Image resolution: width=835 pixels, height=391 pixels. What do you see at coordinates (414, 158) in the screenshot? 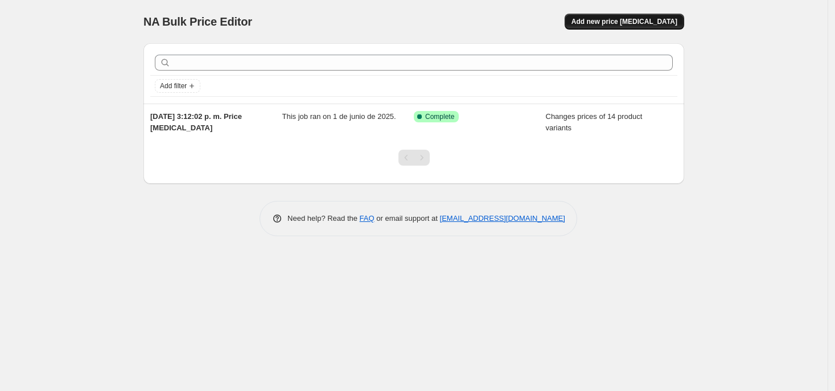
I see `nav: Pagination` at bounding box center [414, 158].